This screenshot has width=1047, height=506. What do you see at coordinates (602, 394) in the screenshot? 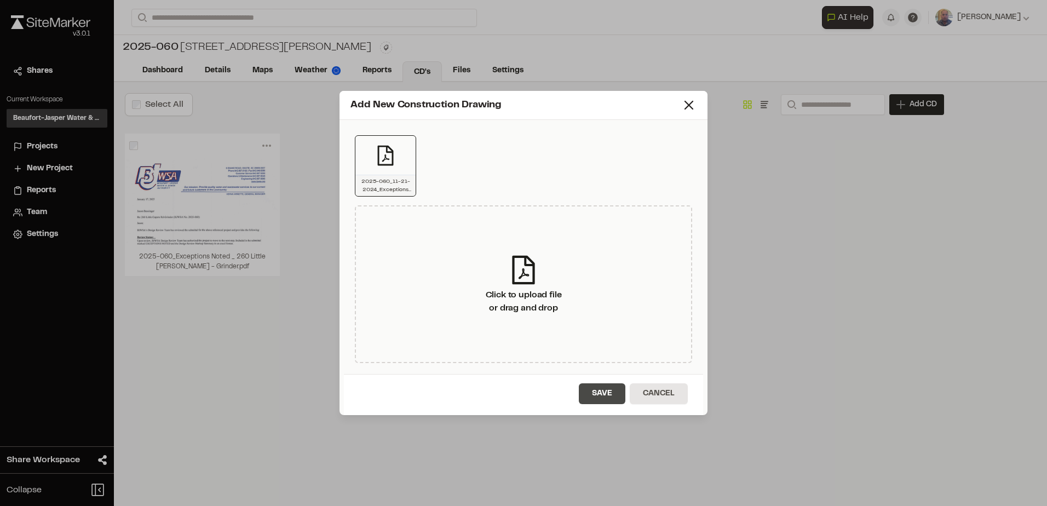
I see `button: Save` at bounding box center [602, 394].